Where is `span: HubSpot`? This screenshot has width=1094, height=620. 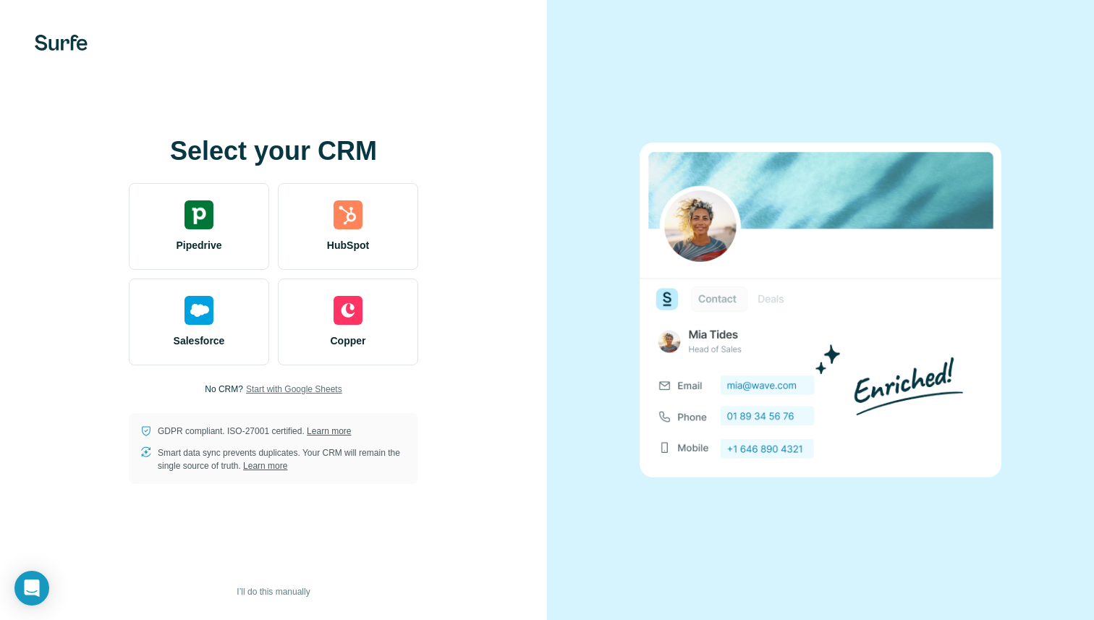 span: HubSpot is located at coordinates (348, 245).